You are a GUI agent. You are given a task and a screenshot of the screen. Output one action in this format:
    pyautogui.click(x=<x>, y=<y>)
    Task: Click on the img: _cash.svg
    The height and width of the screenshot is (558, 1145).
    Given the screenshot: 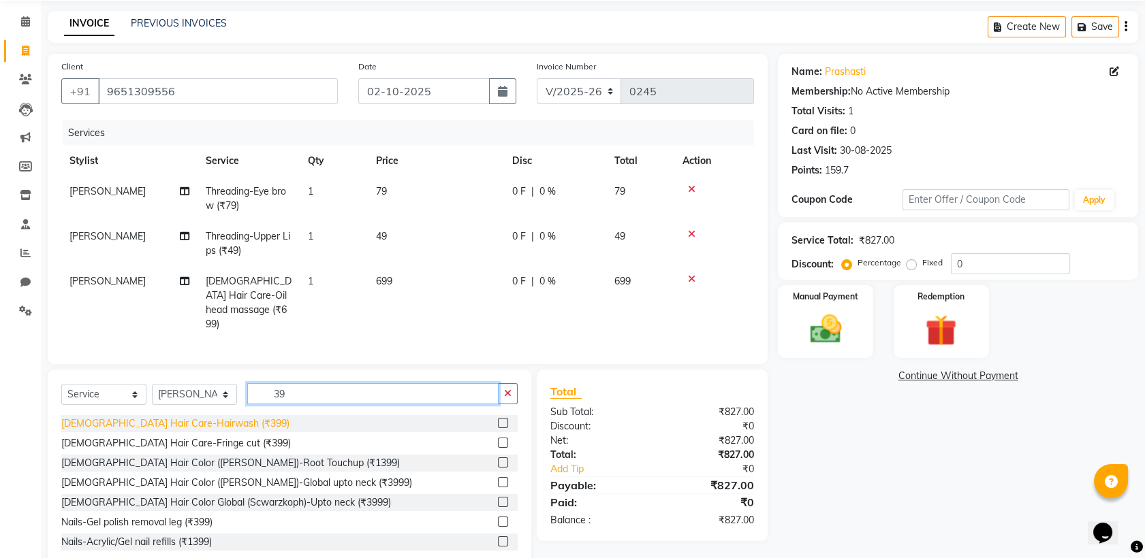 What is the action you would take?
    pyautogui.click(x=825, y=329)
    